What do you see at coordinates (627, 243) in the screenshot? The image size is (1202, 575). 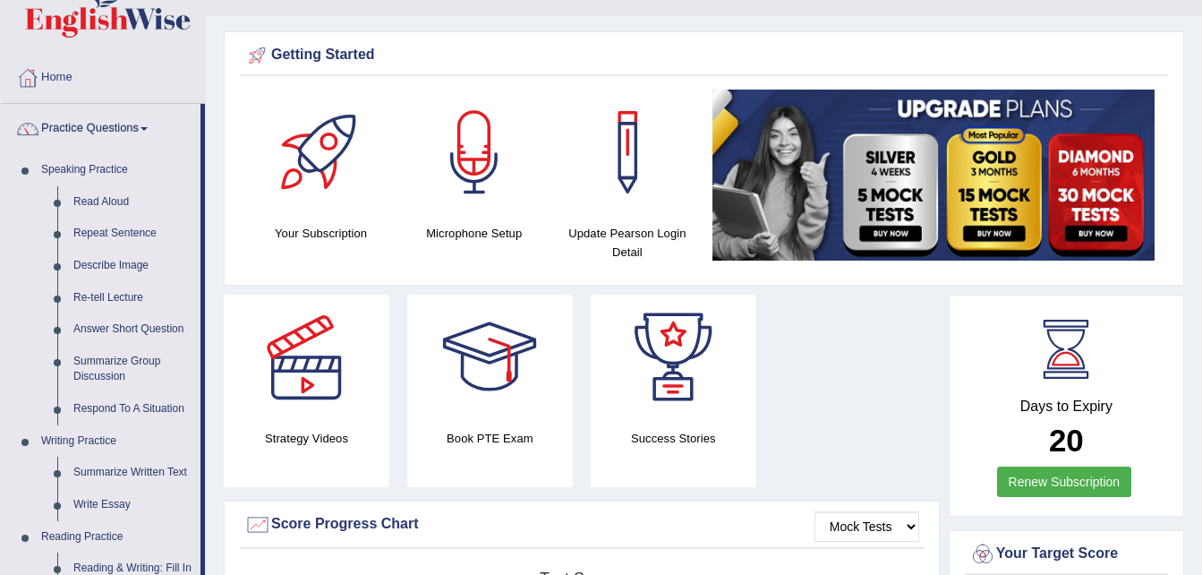 I see `h4: Update Pearson Login Detail` at bounding box center [627, 243].